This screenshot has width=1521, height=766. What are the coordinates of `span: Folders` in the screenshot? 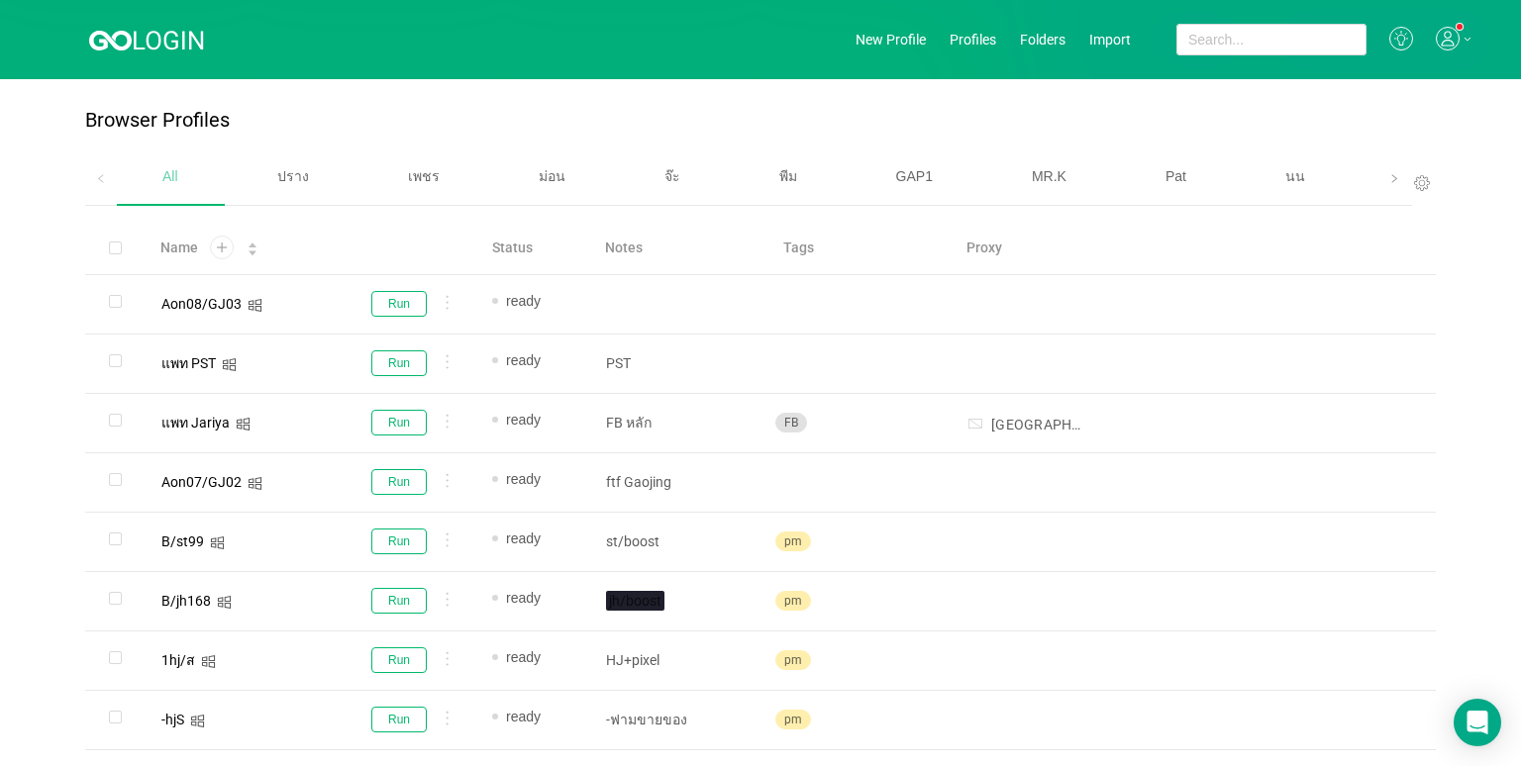 It's located at (1043, 40).